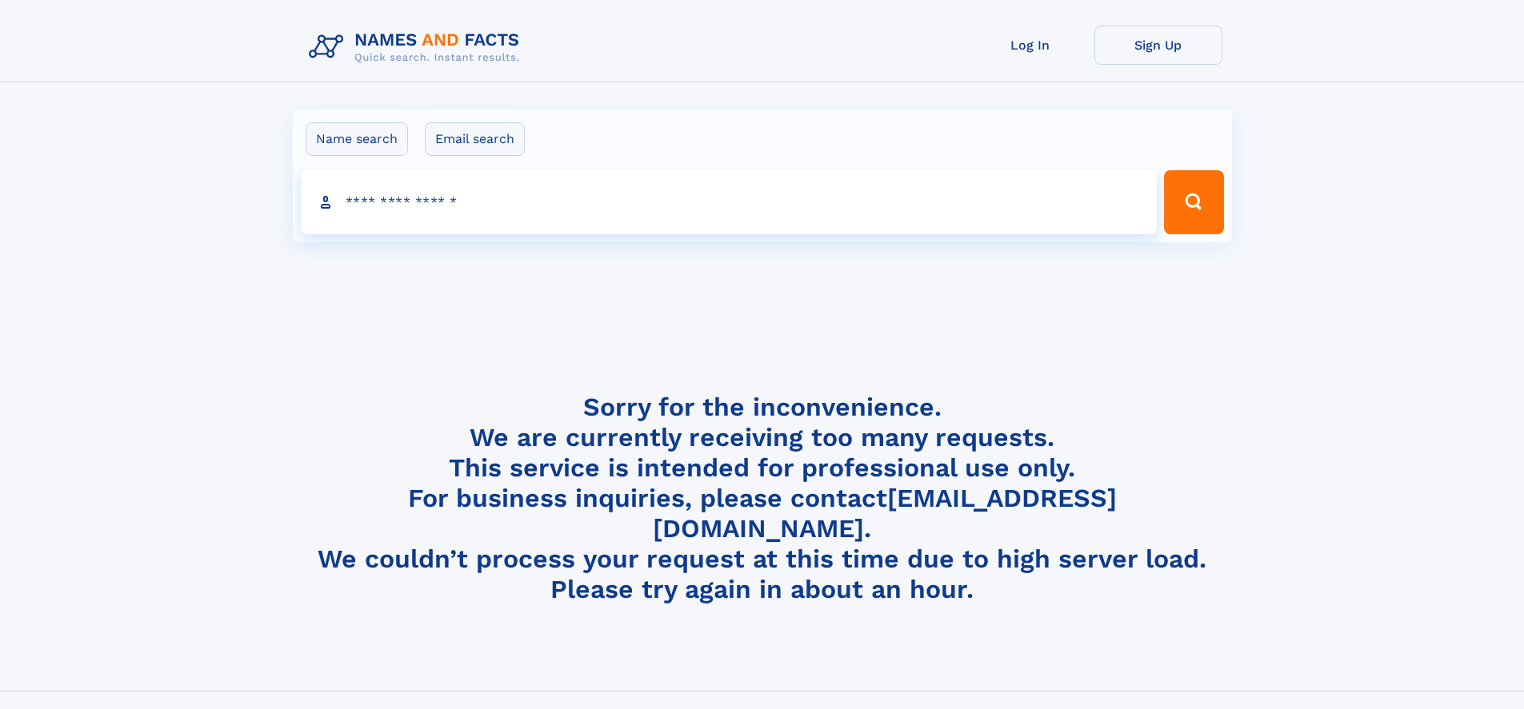  Describe the element at coordinates (474, 139) in the screenshot. I see `label: Email search` at that location.